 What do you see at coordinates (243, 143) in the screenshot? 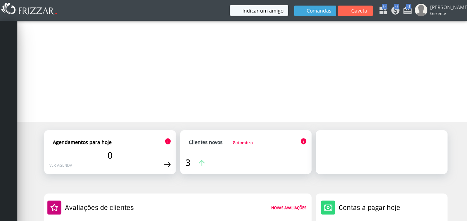
I see `span: Setembro` at bounding box center [243, 143].